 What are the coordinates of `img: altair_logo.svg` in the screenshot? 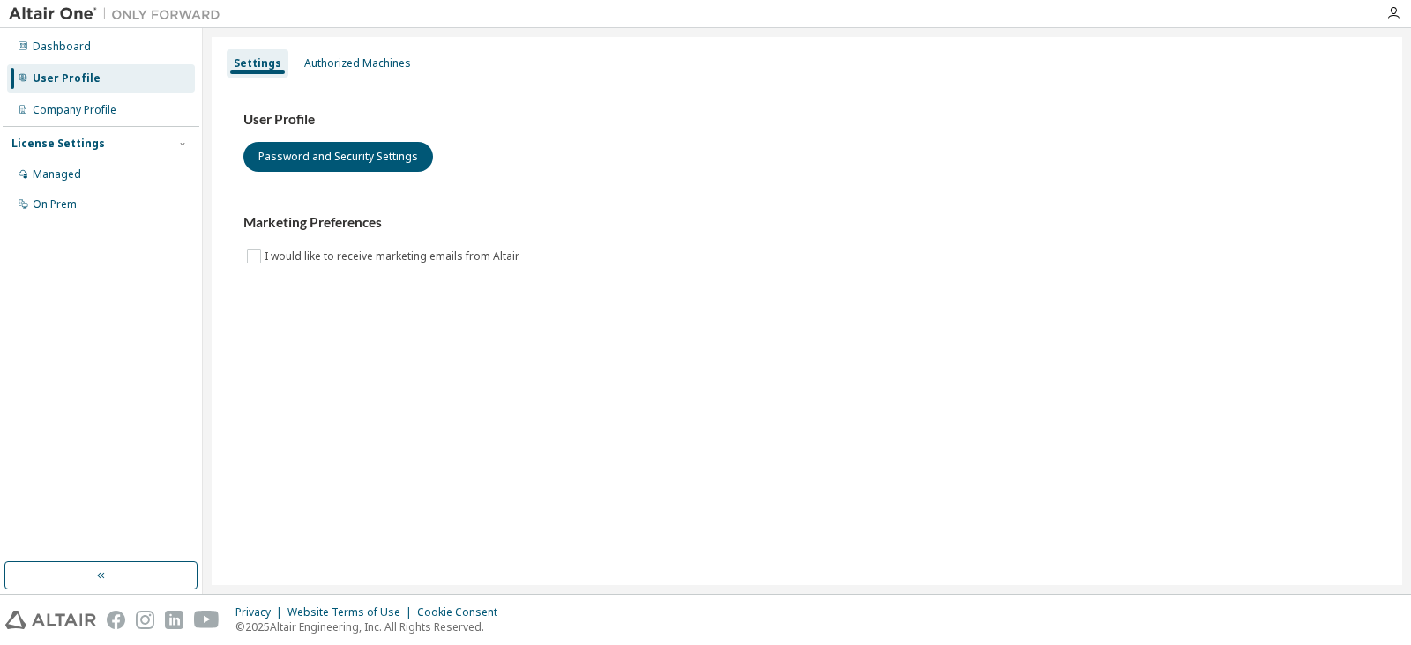 It's located at (50, 620).